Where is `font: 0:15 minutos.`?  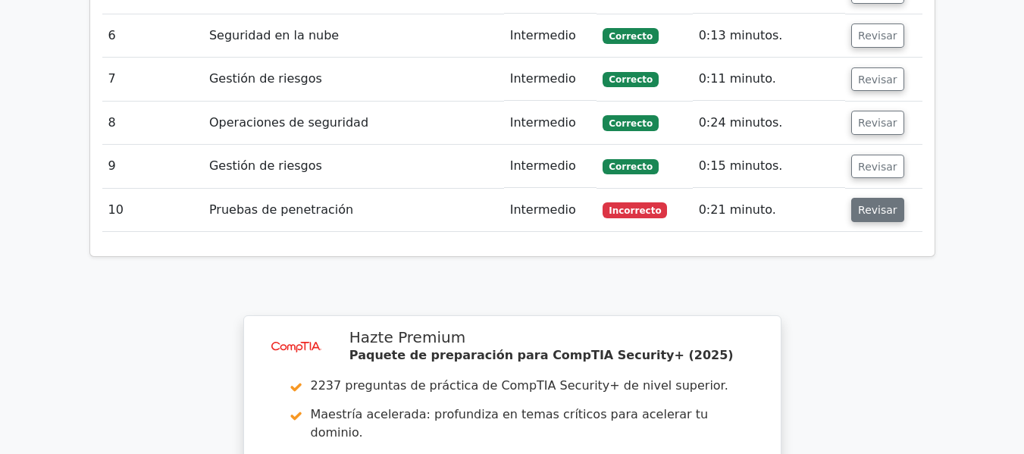
font: 0:15 minutos. is located at coordinates (740, 165).